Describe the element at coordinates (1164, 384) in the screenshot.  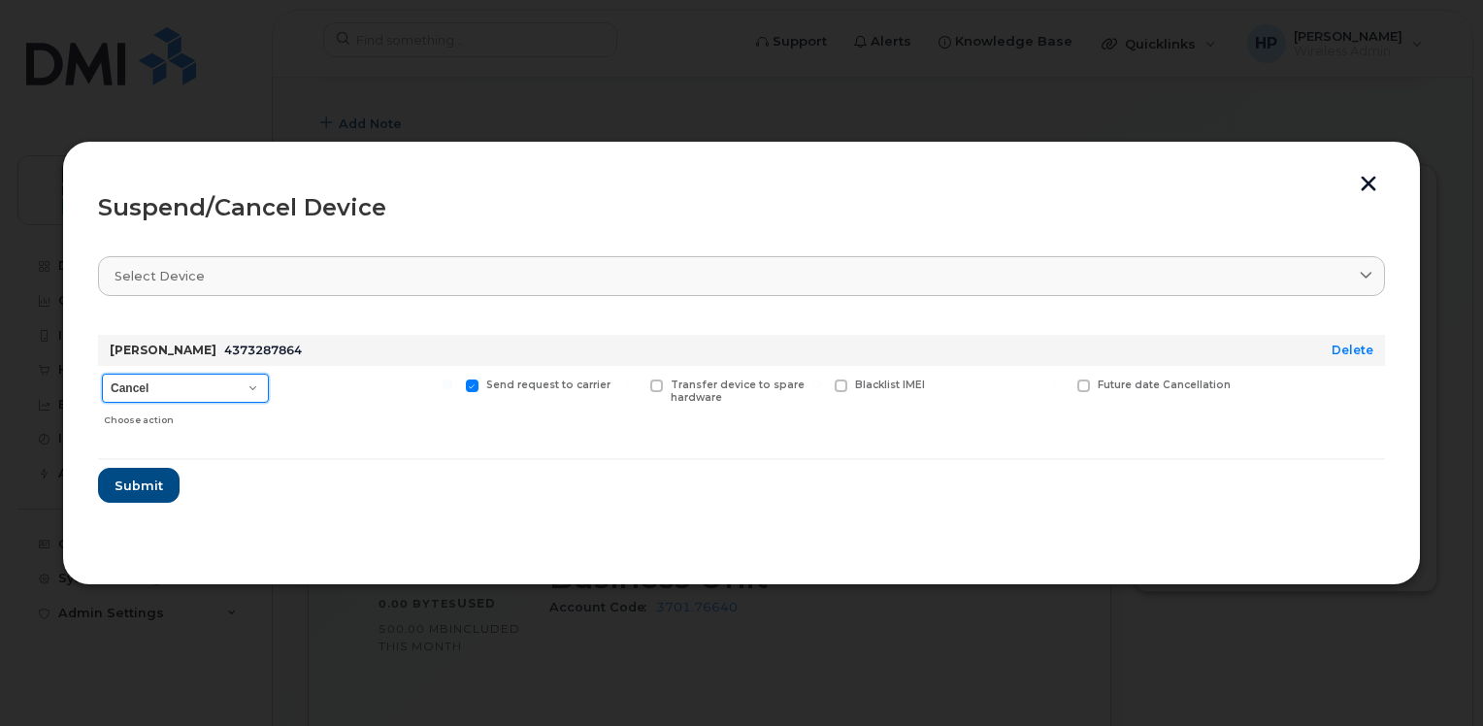
I see `span: Future date Cancellation` at that location.